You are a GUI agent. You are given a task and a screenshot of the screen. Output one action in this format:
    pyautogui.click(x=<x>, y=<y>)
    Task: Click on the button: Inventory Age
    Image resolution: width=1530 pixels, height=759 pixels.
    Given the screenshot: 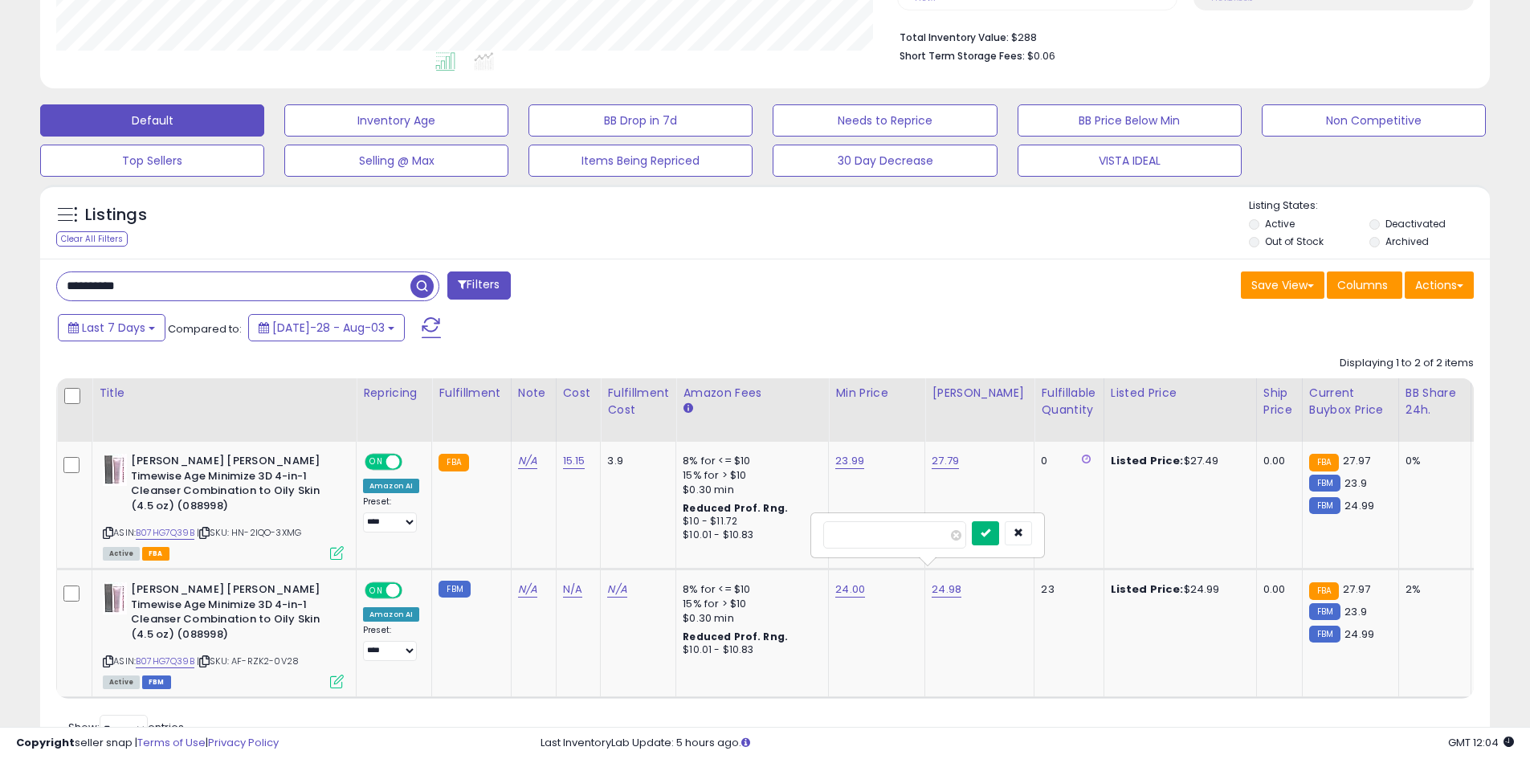 What is the action you would take?
    pyautogui.click(x=396, y=120)
    